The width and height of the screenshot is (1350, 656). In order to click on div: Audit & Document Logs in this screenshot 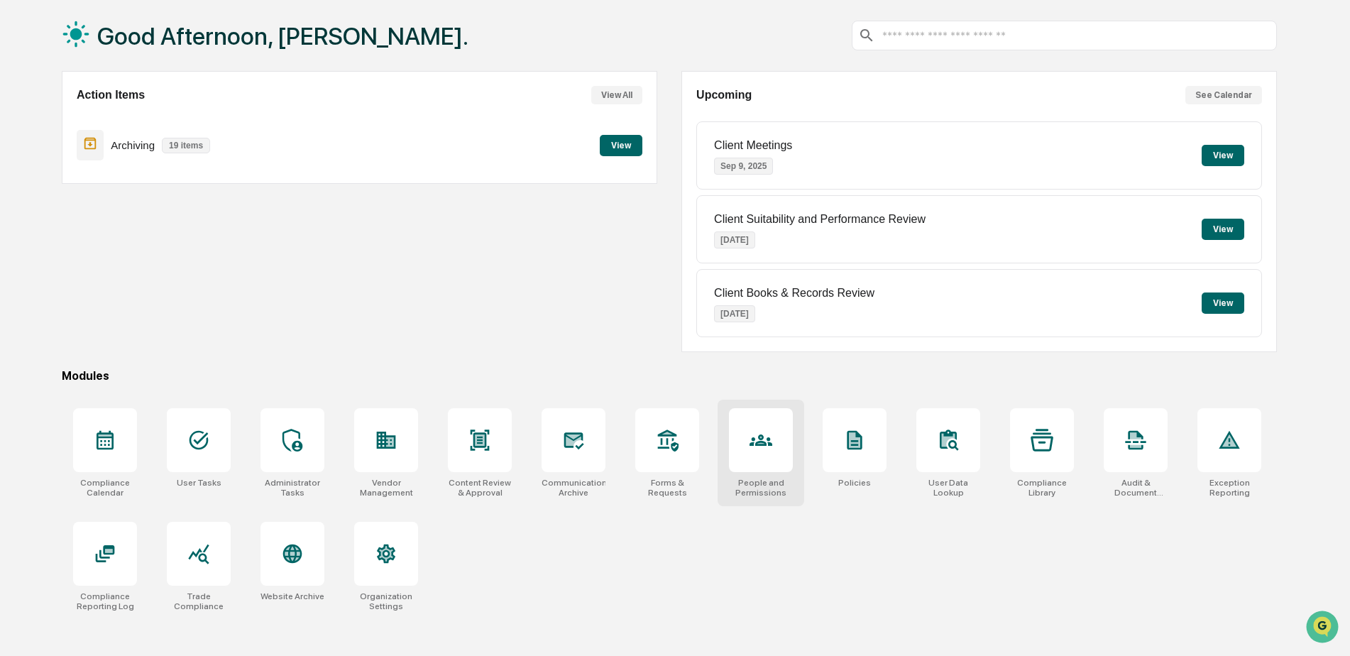, I will do `click(1136, 488)`.